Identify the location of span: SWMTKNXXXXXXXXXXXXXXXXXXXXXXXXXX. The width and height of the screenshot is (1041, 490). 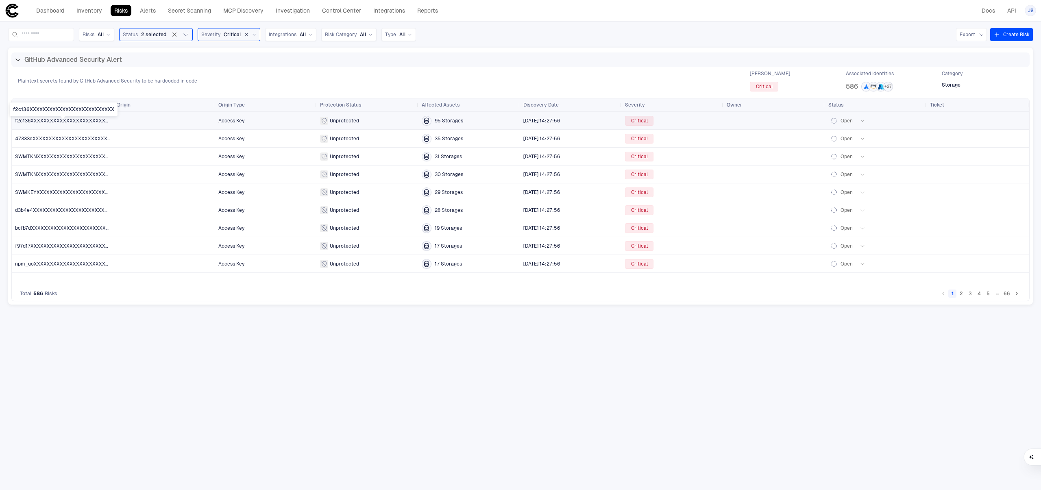
(68, 174).